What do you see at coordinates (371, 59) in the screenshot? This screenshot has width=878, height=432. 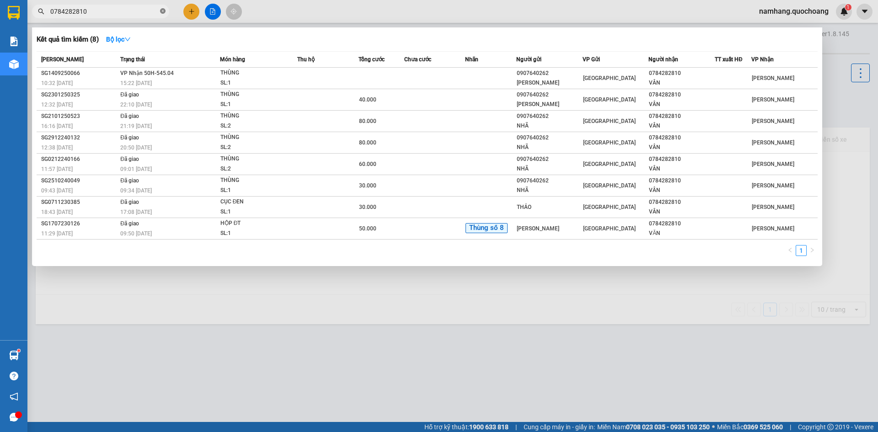 I see `span: Tổng cước` at bounding box center [371, 59].